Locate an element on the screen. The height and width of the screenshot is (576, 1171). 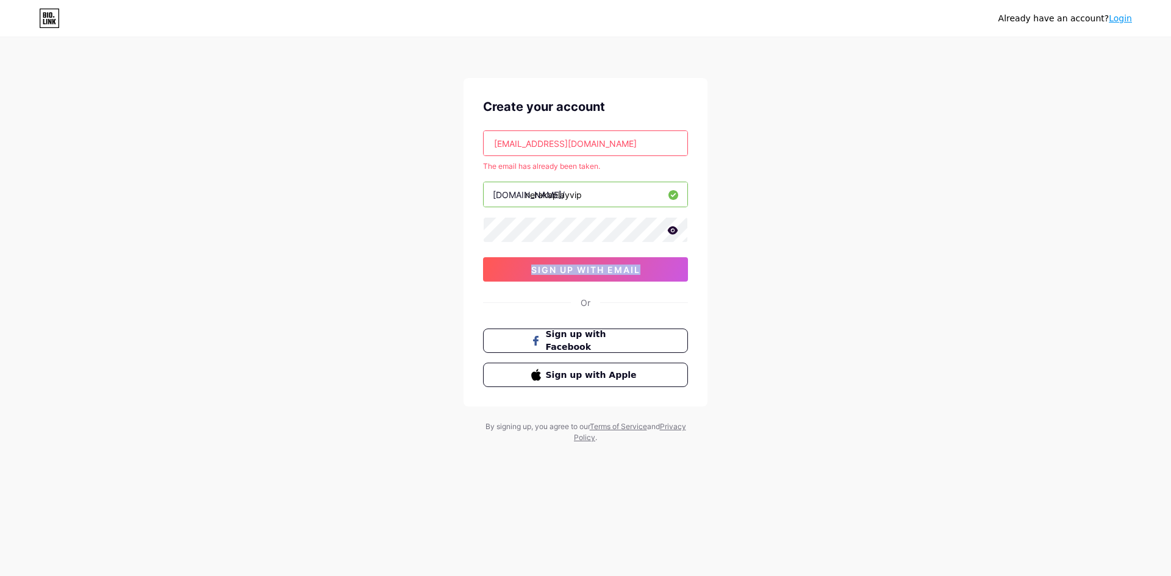
a: Sign up with Apple is located at coordinates (585, 375).